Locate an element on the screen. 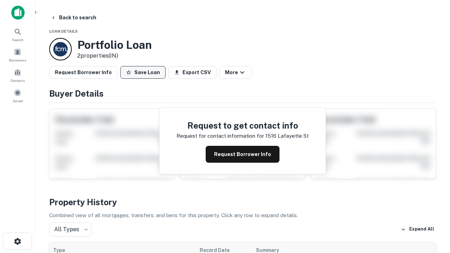 This screenshot has height=253, width=450. span: Loan Details is located at coordinates (63, 31).